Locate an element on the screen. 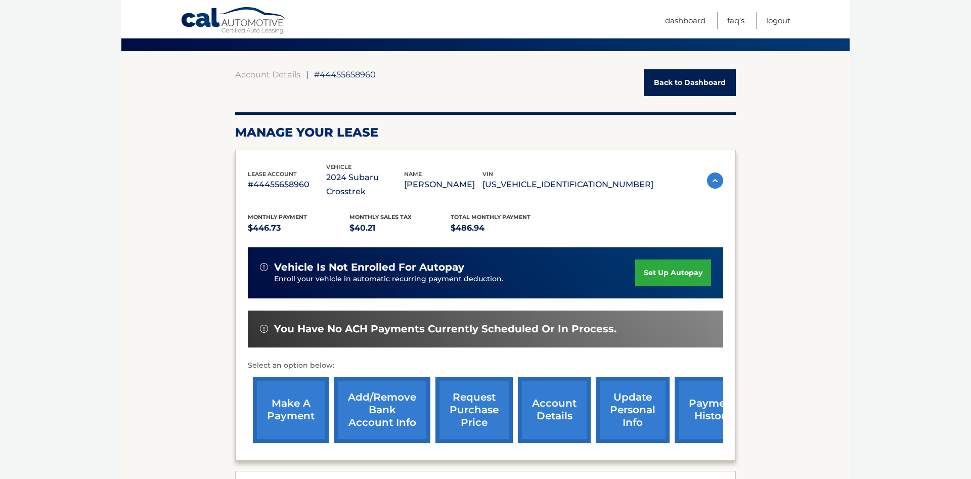 Image resolution: width=971 pixels, height=479 pixels. span: lease account is located at coordinates (272, 174).